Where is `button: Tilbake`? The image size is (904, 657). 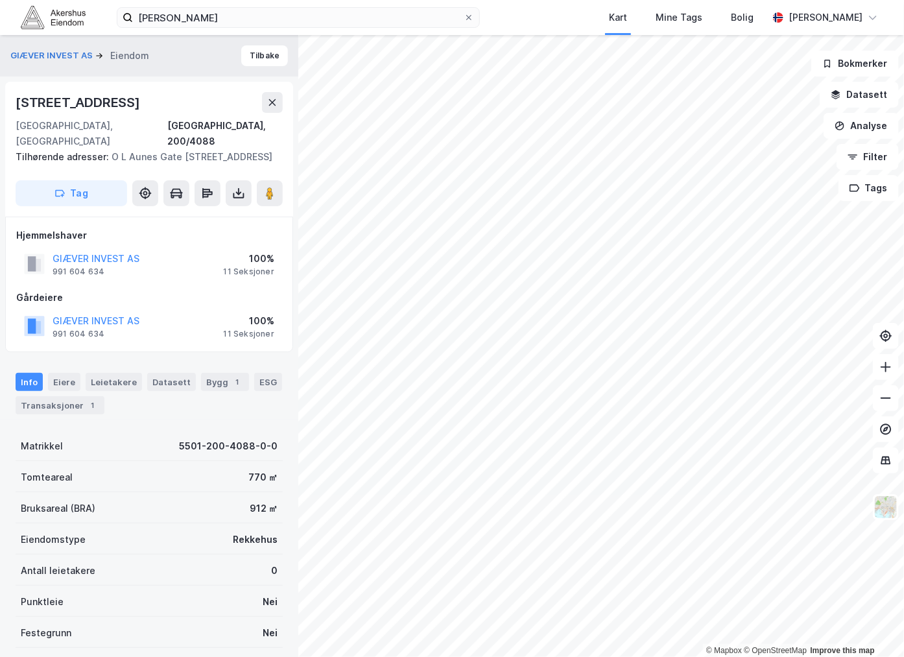 button: Tilbake is located at coordinates (265, 56).